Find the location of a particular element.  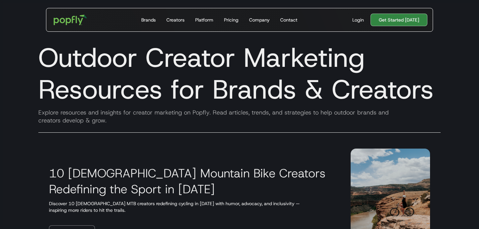

a: Login is located at coordinates (358, 20).